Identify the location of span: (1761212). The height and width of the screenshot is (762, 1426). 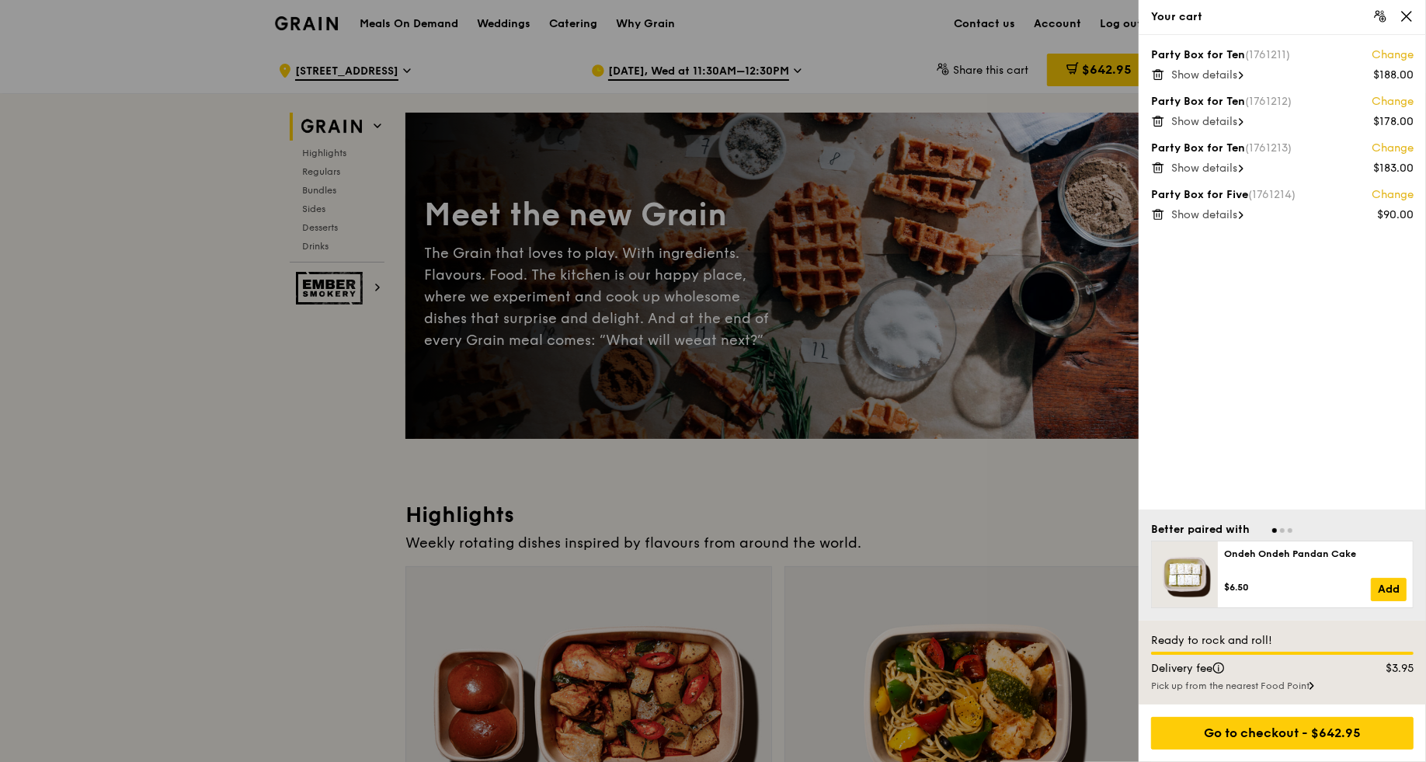
(1269, 101).